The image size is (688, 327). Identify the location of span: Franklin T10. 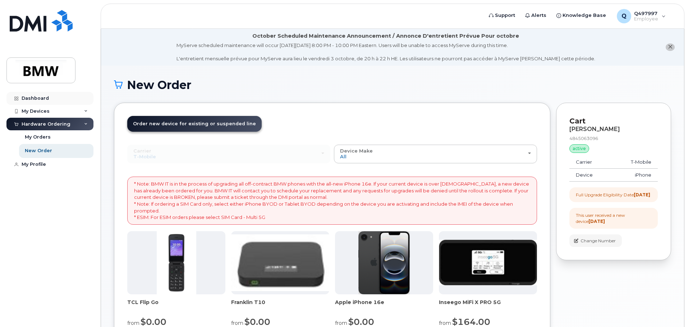
(280, 306).